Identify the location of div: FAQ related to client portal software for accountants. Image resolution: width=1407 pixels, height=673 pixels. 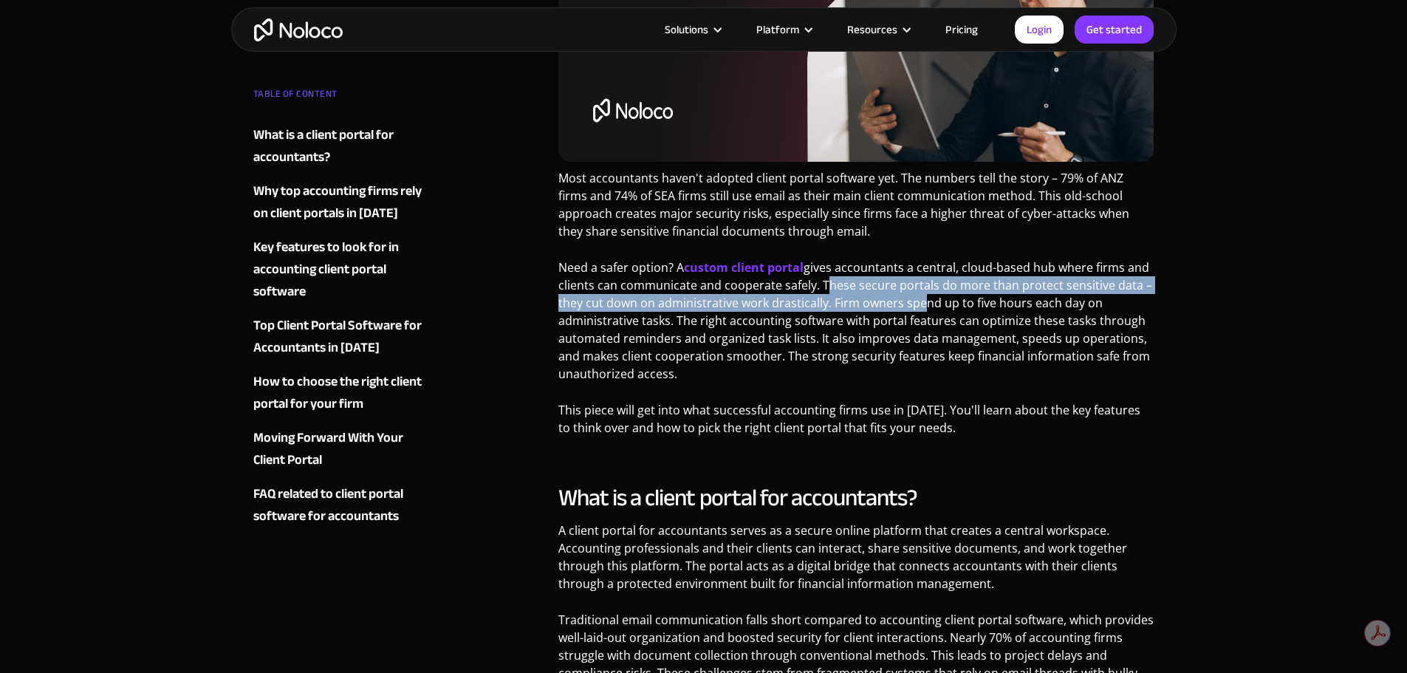
(343, 505).